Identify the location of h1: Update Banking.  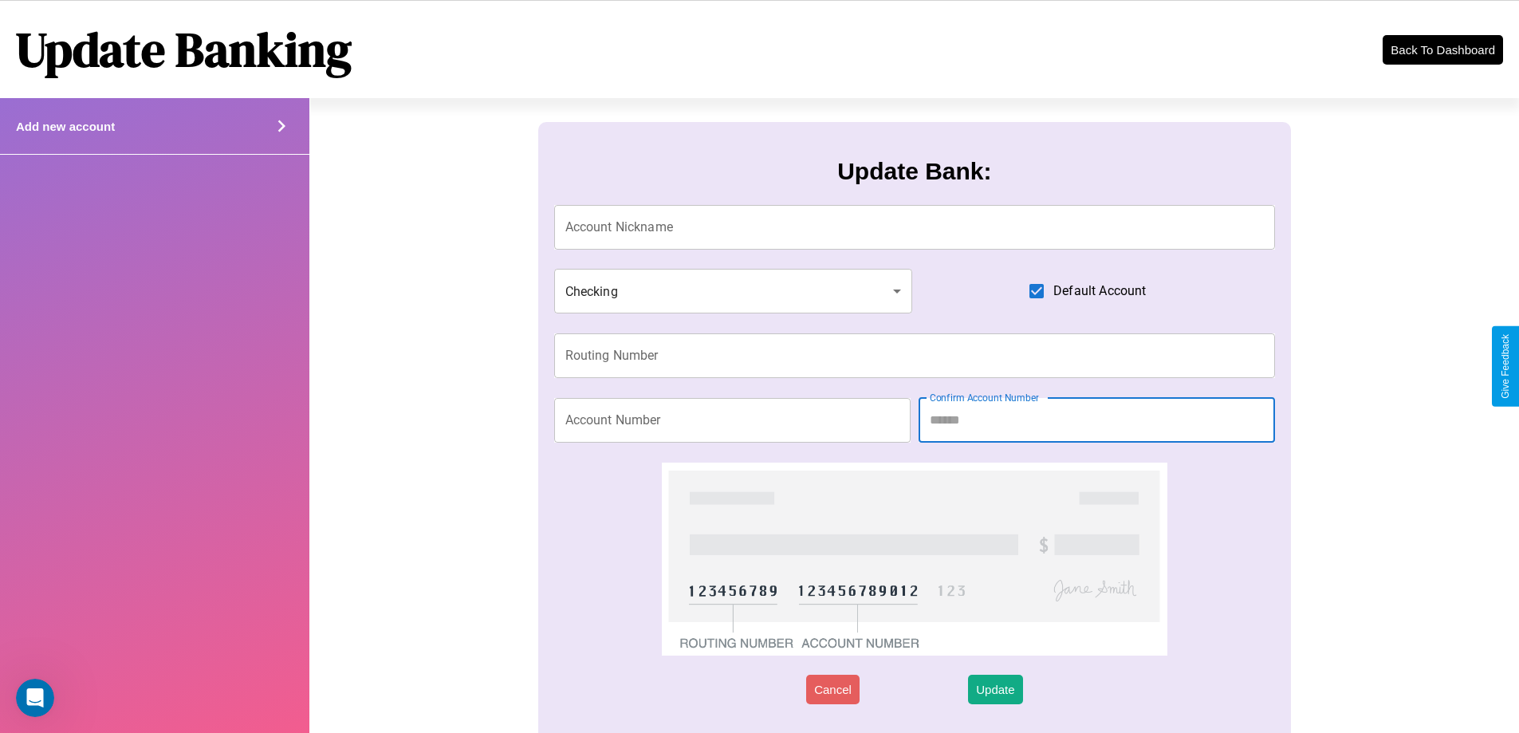
(183, 49).